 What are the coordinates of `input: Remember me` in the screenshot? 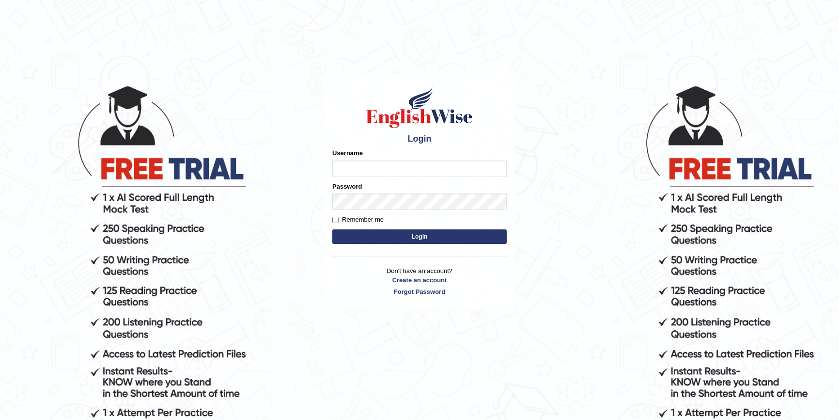 It's located at (335, 220).